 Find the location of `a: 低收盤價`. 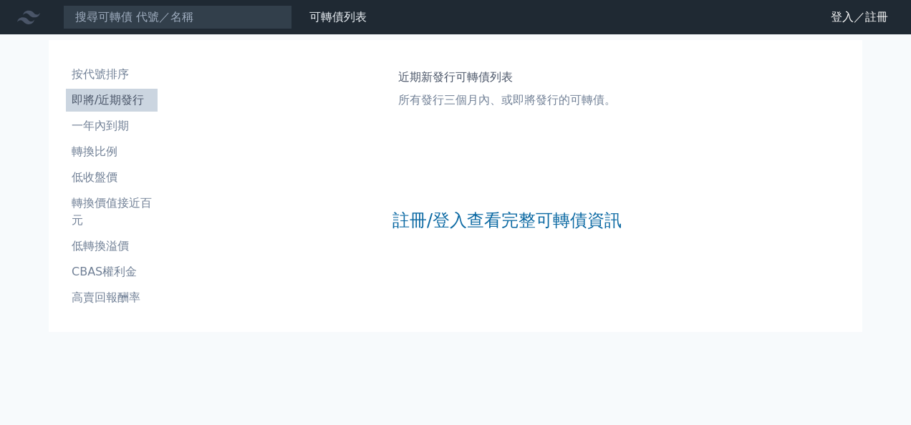

a: 低收盤價 is located at coordinates (112, 178).